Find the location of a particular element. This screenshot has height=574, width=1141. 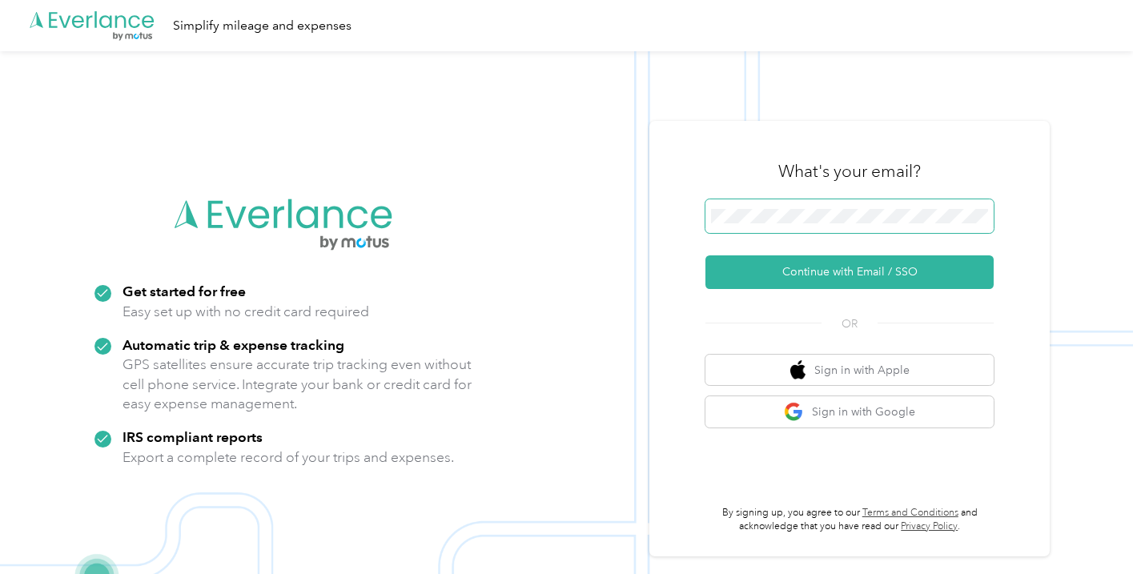

span: OR is located at coordinates (850, 324).